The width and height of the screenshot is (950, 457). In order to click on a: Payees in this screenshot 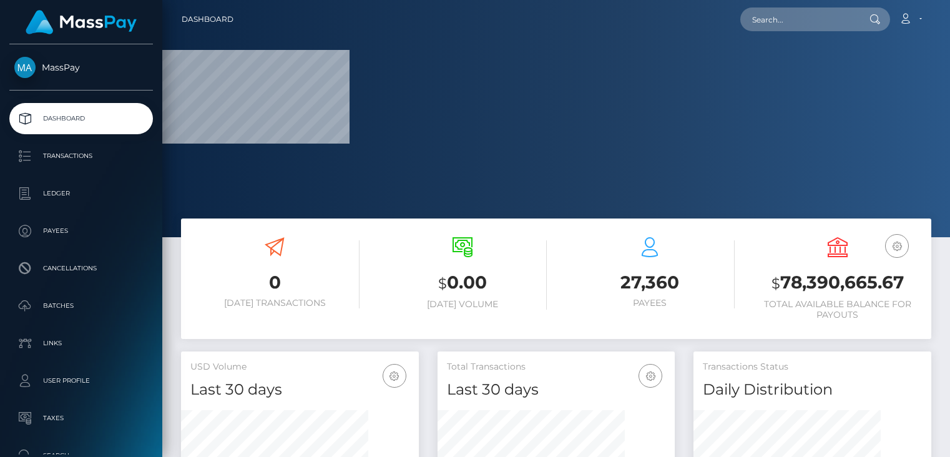, I will do `click(81, 231)`.